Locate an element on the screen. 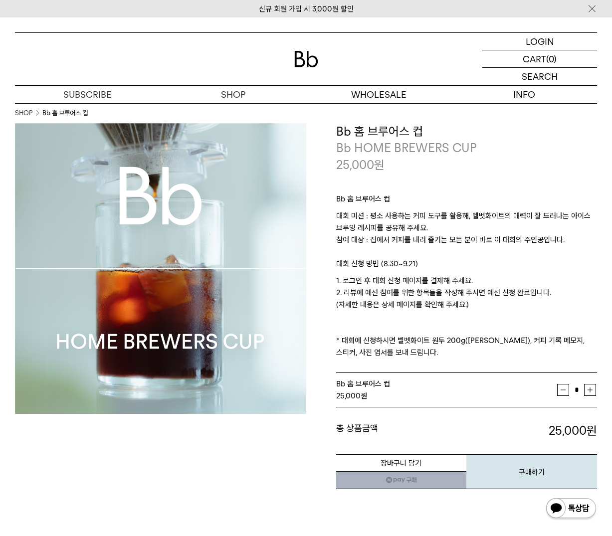  b: 원 is located at coordinates (591, 430).